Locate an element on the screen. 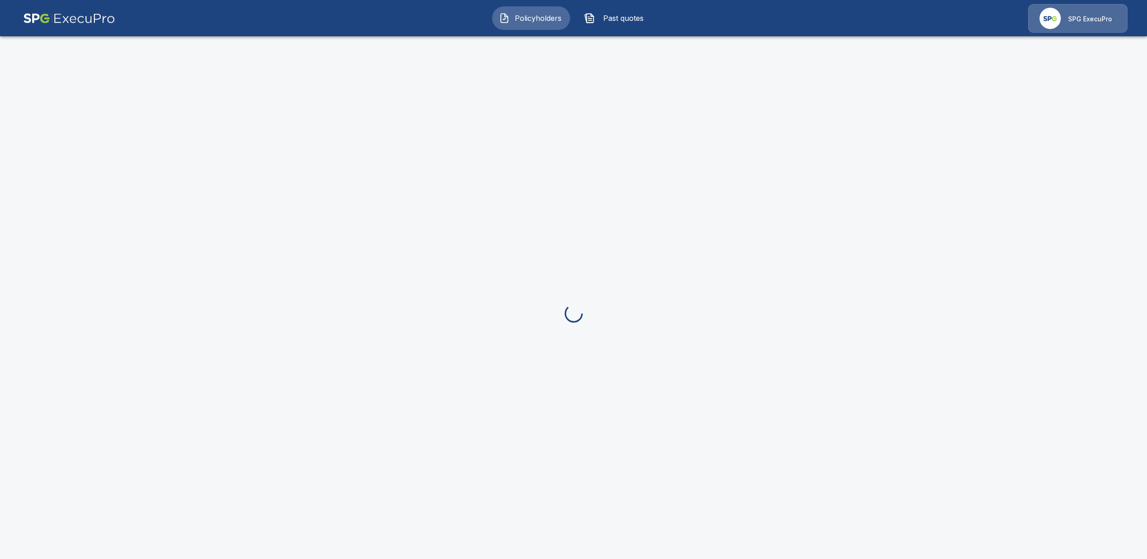 This screenshot has width=1147, height=559. a: Agency IconSPG ExecuPro is located at coordinates (1078, 18).